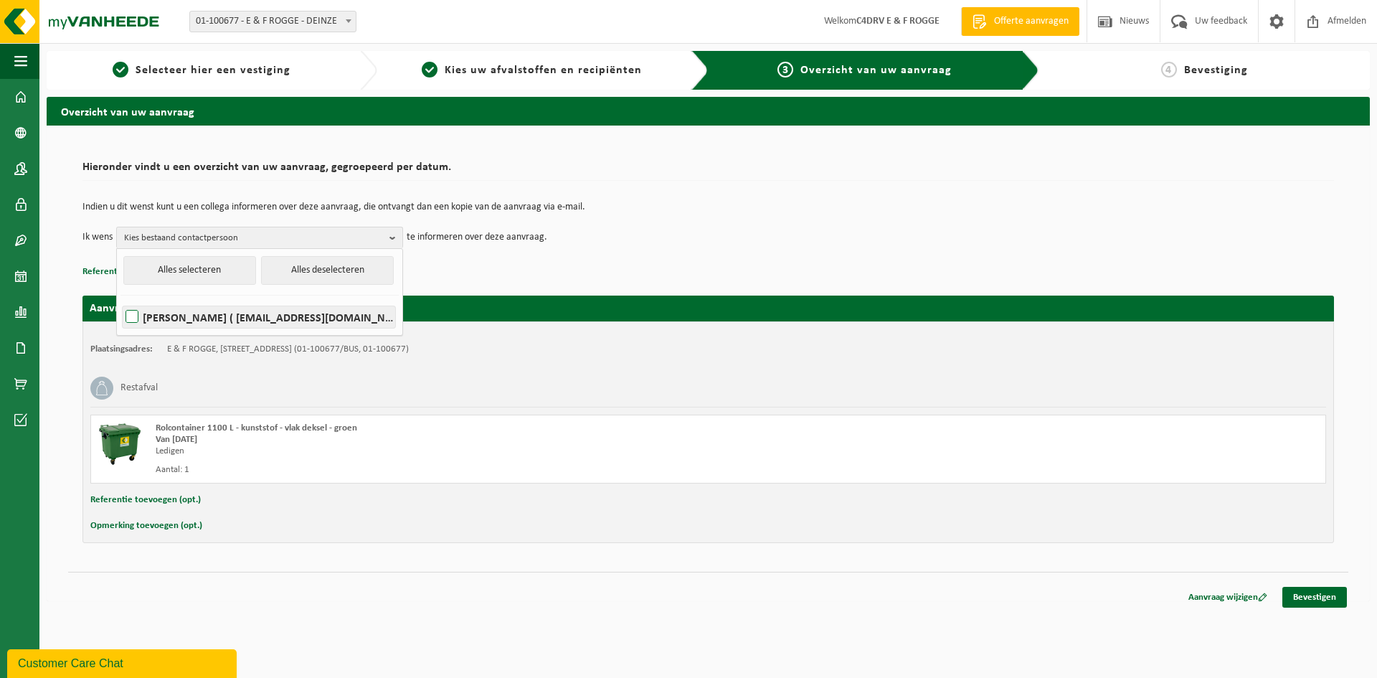 Image resolution: width=1377 pixels, height=678 pixels. I want to click on strong: Plaatsingsadres:, so click(121, 348).